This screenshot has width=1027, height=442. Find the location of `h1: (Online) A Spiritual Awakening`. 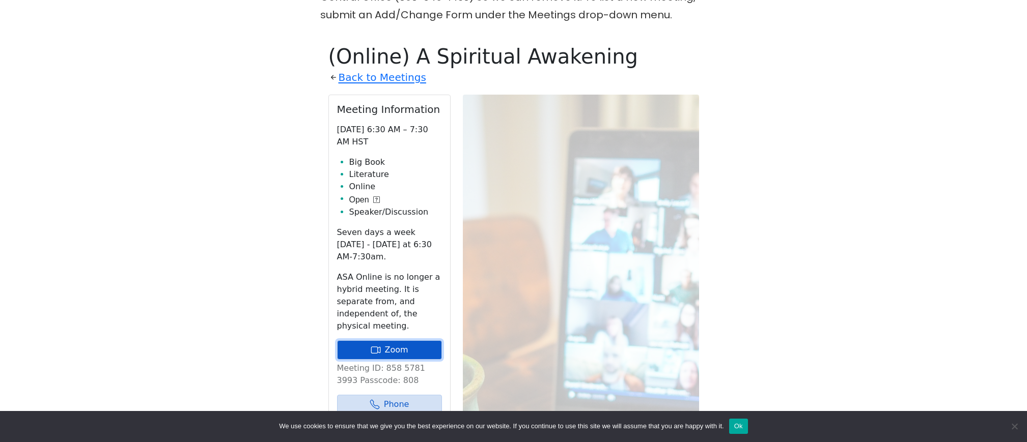

h1: (Online) A Spiritual Awakening is located at coordinates (514, 57).